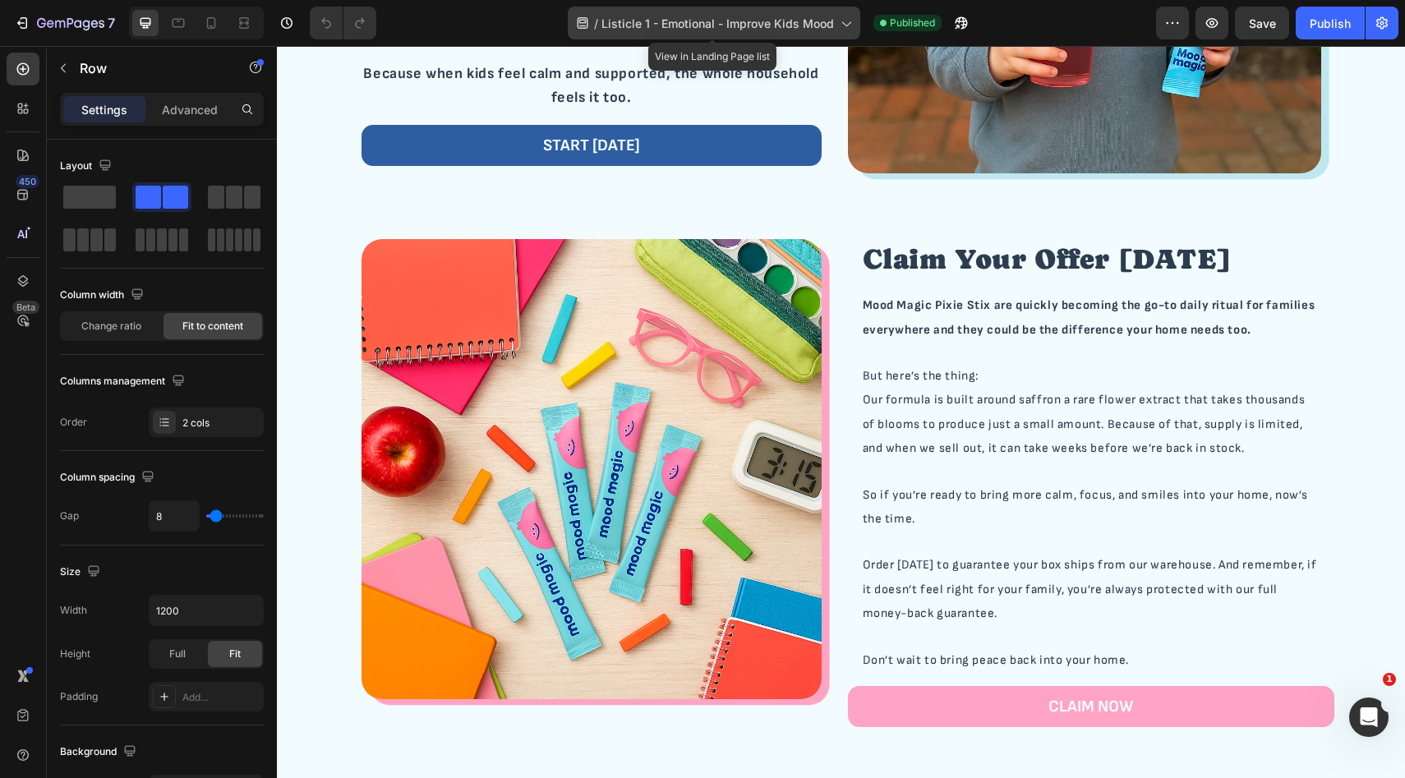 The image size is (1405, 778). What do you see at coordinates (1262, 23) in the screenshot?
I see `span: Save` at bounding box center [1262, 23].